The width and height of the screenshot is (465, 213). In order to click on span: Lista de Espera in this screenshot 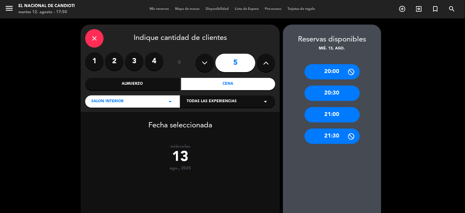, I will do `click(247, 9)`.